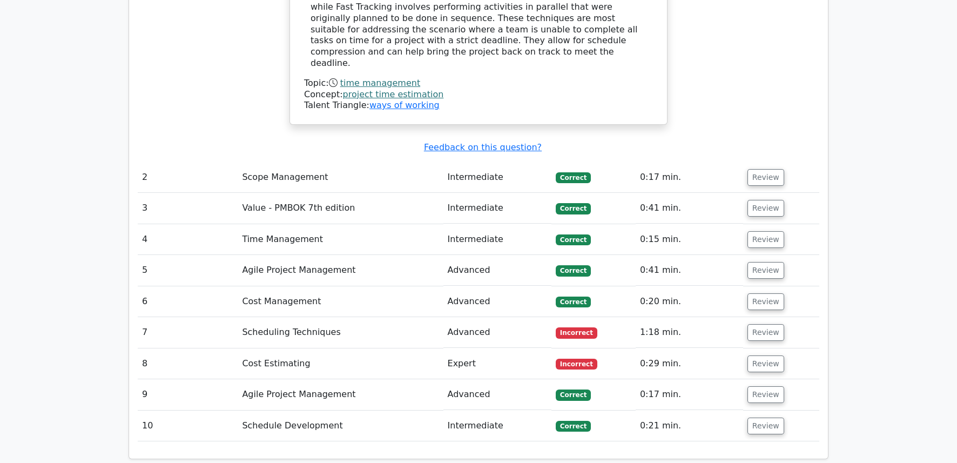 The image size is (957, 463). Describe the element at coordinates (340, 301) in the screenshot. I see `td: Cost Management` at that location.